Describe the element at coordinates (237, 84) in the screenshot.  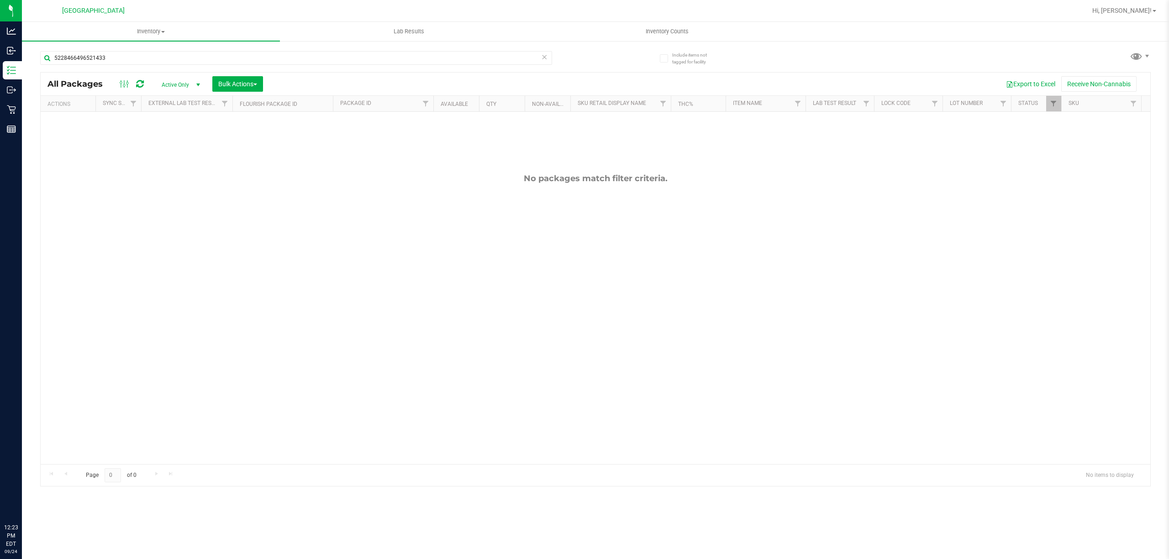
I see `button: Bulk Actions` at that location.